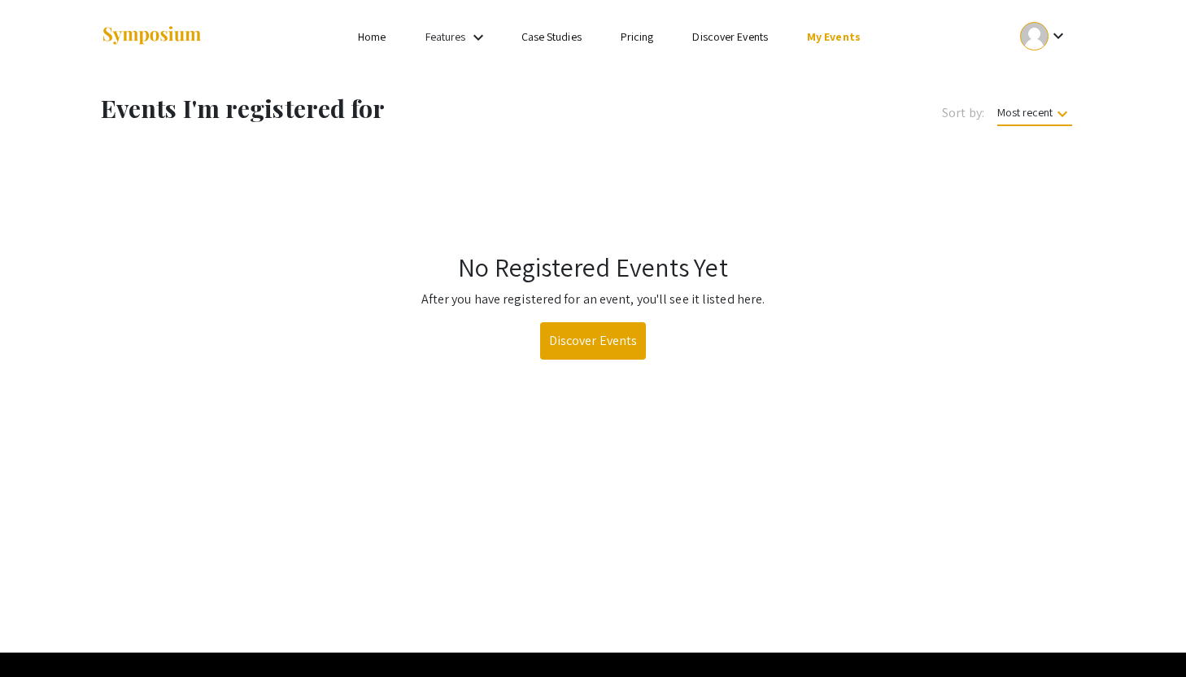 The height and width of the screenshot is (677, 1186). Describe the element at coordinates (1035, 116) in the screenshot. I see `span: Most recent` at that location.